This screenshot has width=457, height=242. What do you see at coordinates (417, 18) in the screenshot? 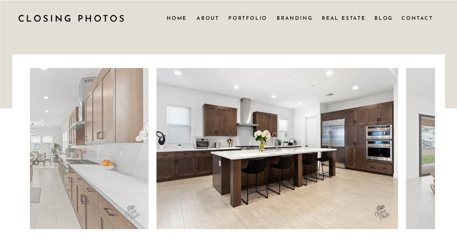
I see `nav: Contact` at bounding box center [417, 18].